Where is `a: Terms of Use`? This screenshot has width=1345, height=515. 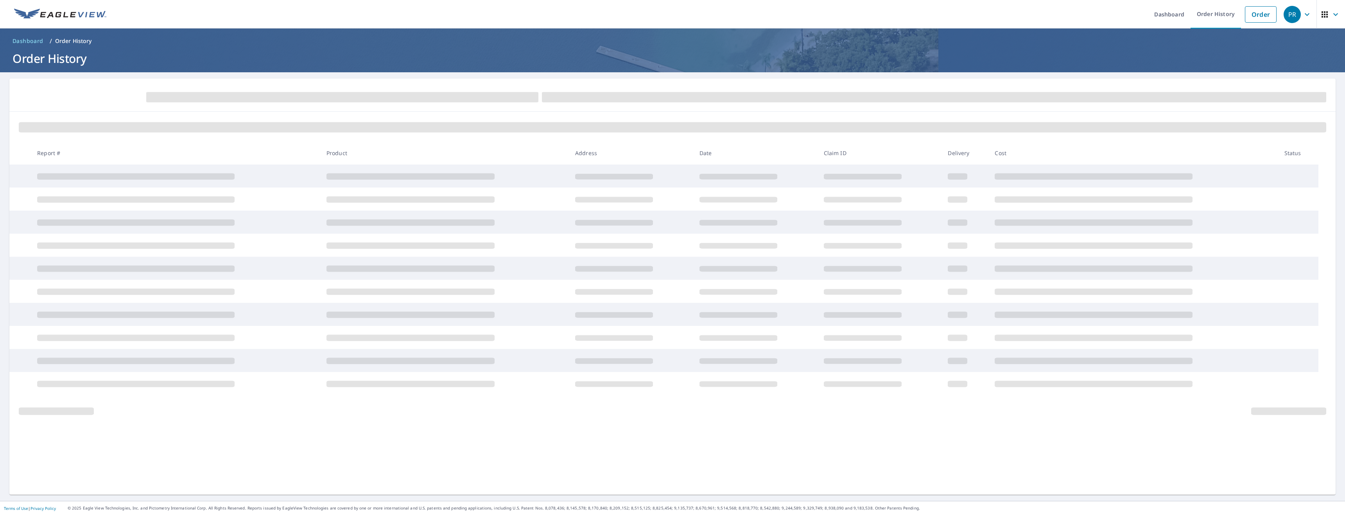 a: Terms of Use is located at coordinates (16, 509).